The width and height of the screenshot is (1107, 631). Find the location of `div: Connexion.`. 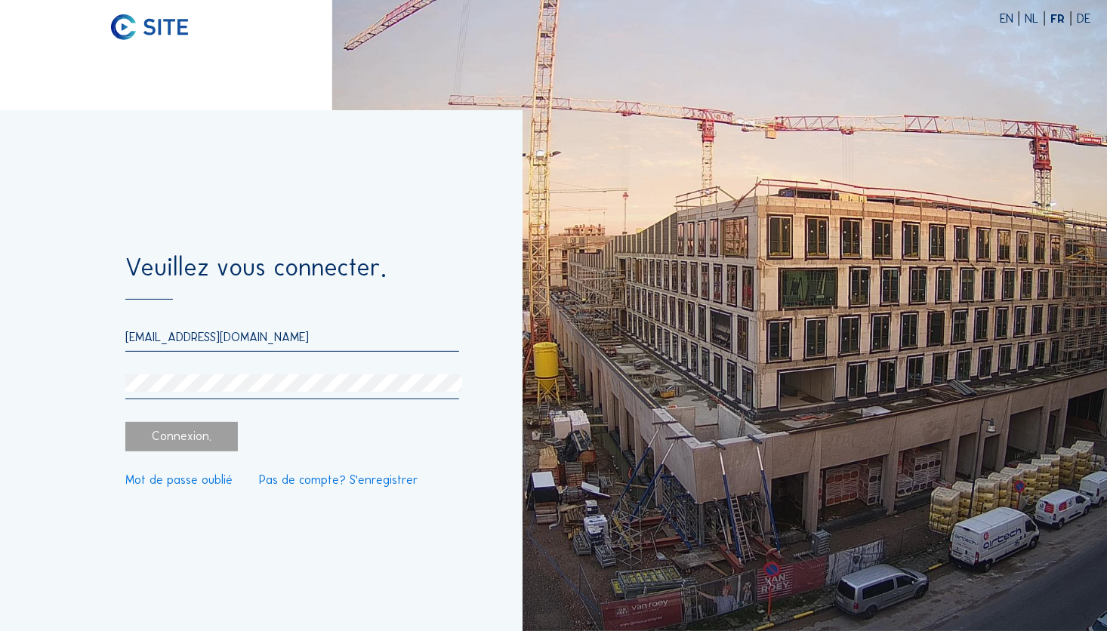

div: Connexion. is located at coordinates (182, 437).